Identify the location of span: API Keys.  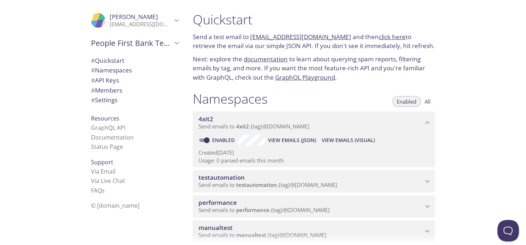
(105, 80).